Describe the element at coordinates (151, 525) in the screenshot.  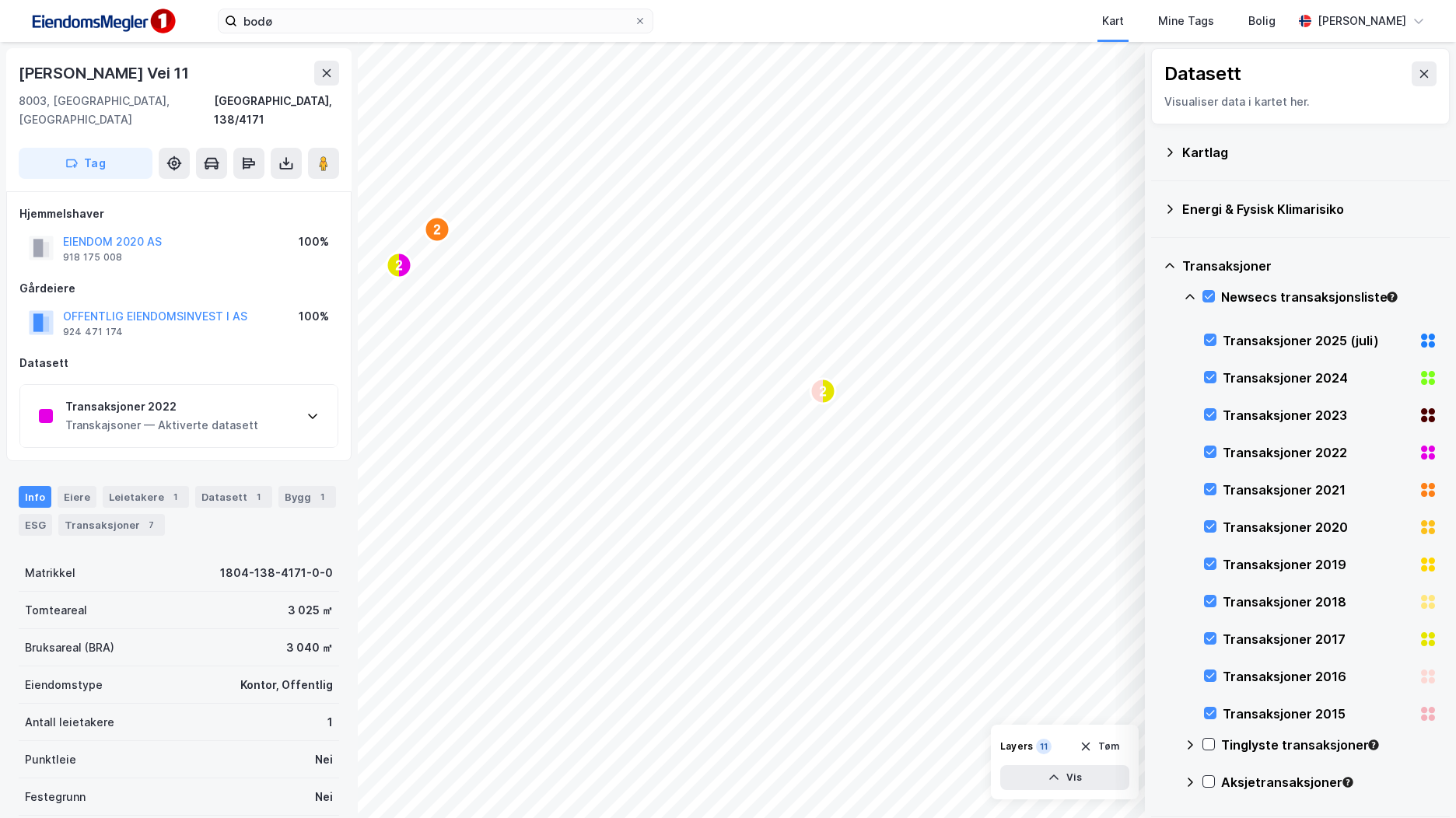
I see `div: 7` at that location.